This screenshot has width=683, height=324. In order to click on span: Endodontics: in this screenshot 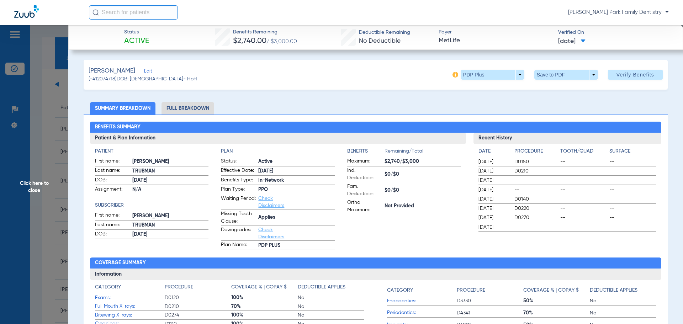, I will do `click(422, 301)`.